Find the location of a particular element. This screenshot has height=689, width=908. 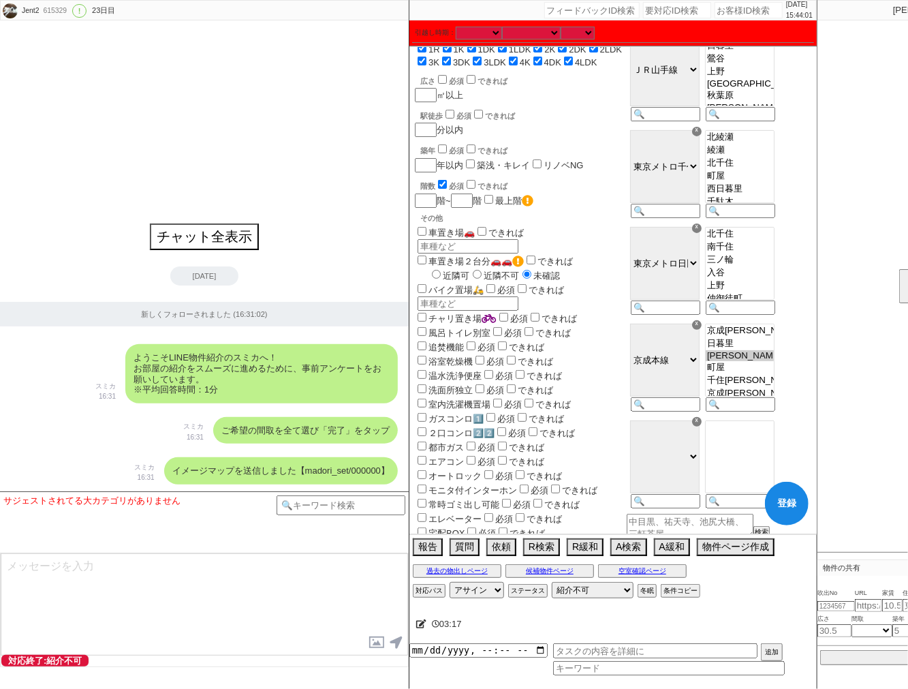

span: 家賃 is located at coordinates (892, 593).